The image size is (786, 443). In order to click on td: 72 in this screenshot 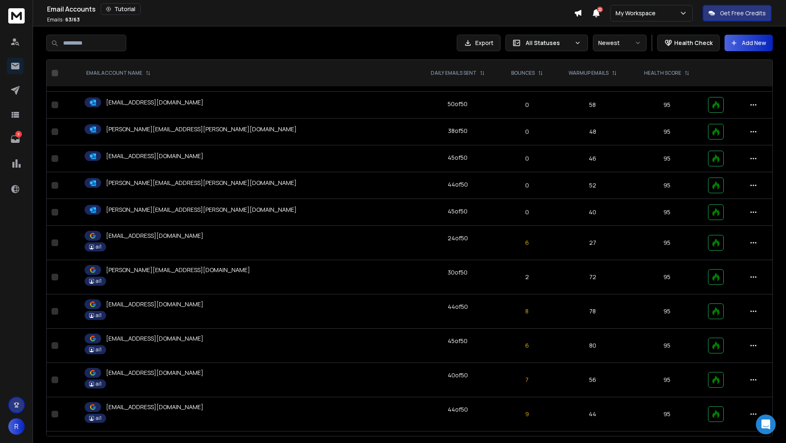, I will do `click(592, 277)`.